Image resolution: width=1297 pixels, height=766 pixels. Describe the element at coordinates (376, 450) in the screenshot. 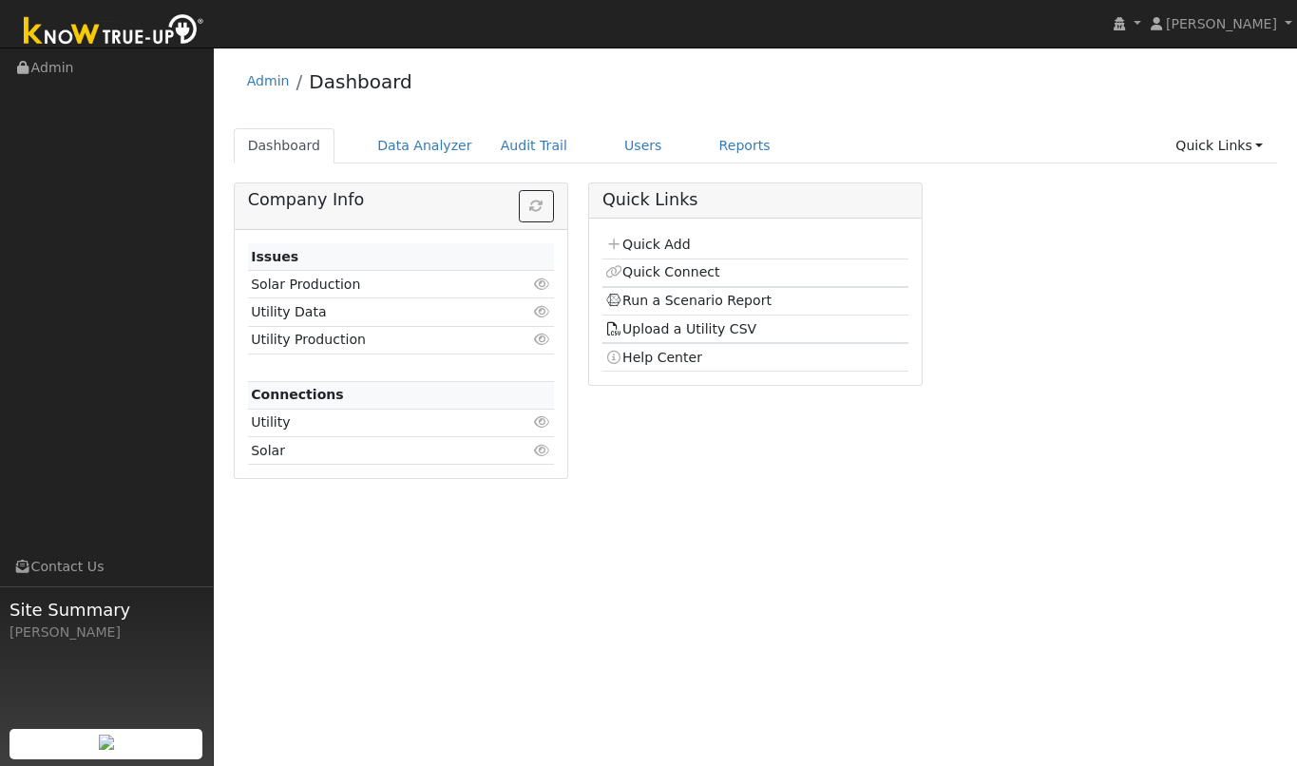

I see `td: Solar` at that location.